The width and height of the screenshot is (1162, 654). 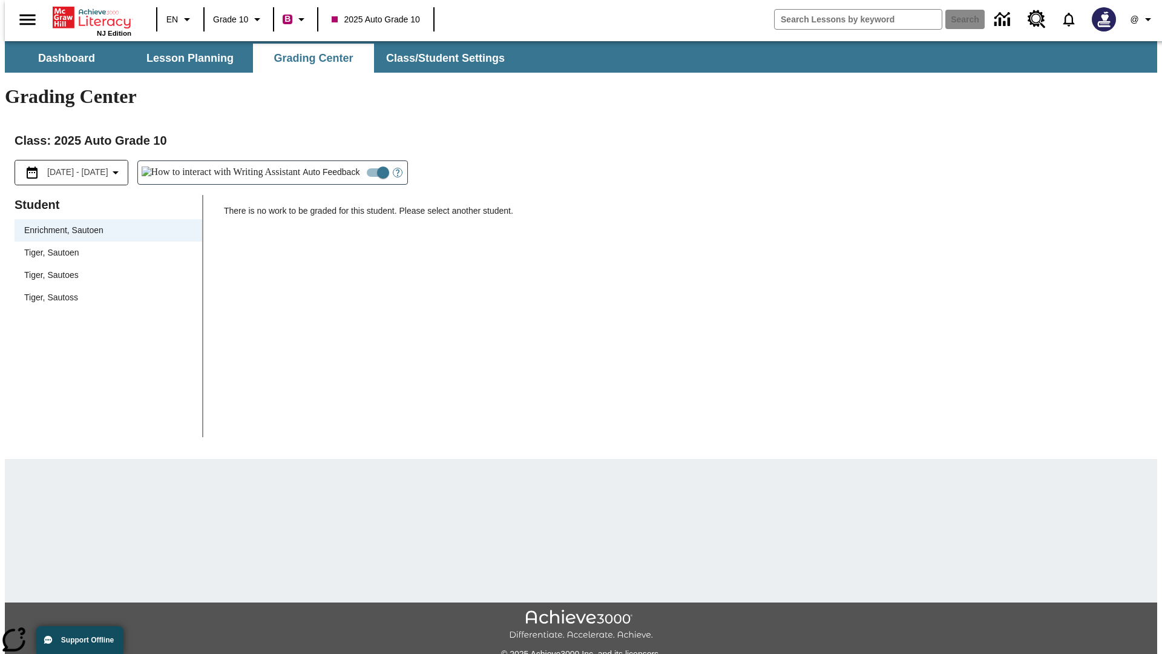 What do you see at coordinates (108, 230) in the screenshot?
I see `div: Enrichment, Sautoen` at bounding box center [108, 230].